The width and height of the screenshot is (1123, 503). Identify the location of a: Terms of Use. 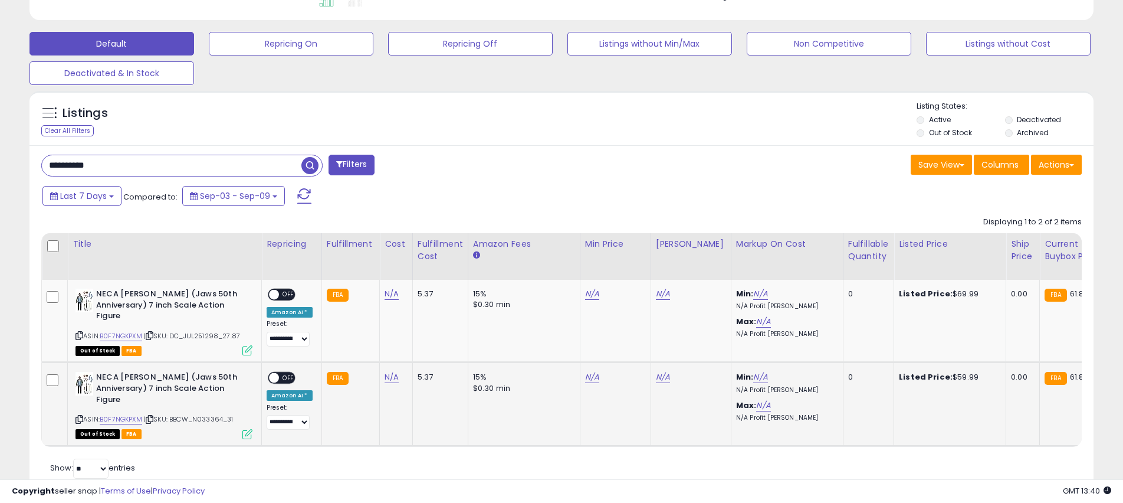
(126, 490).